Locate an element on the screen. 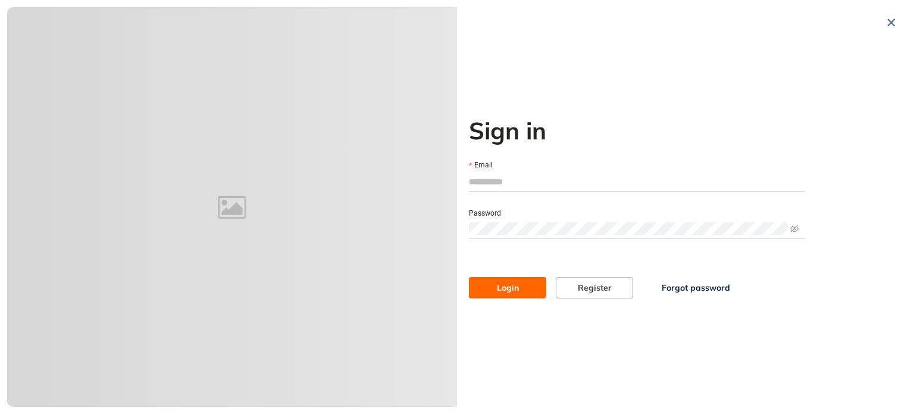 This screenshot has height=414, width=914. label: Email is located at coordinates (481, 165).